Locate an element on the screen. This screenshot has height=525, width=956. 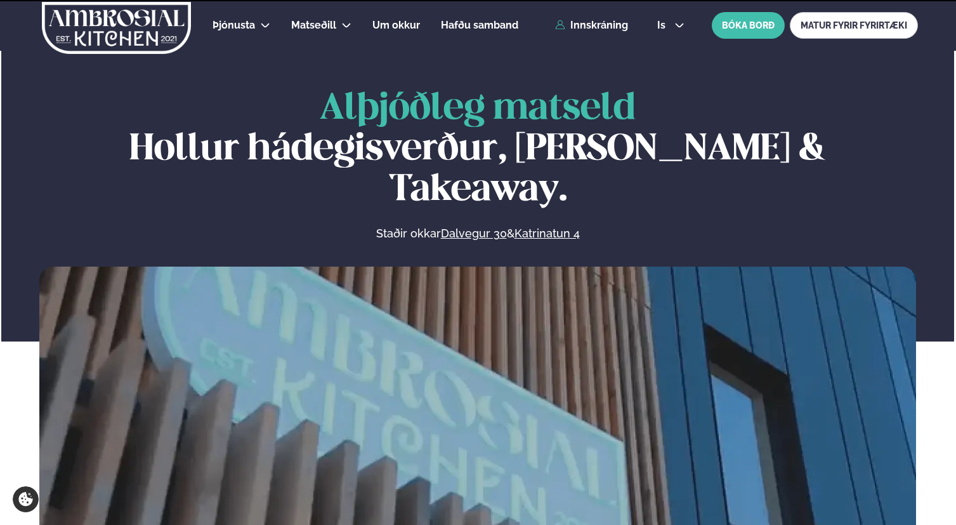
a: Matseðill is located at coordinates (314, 25).